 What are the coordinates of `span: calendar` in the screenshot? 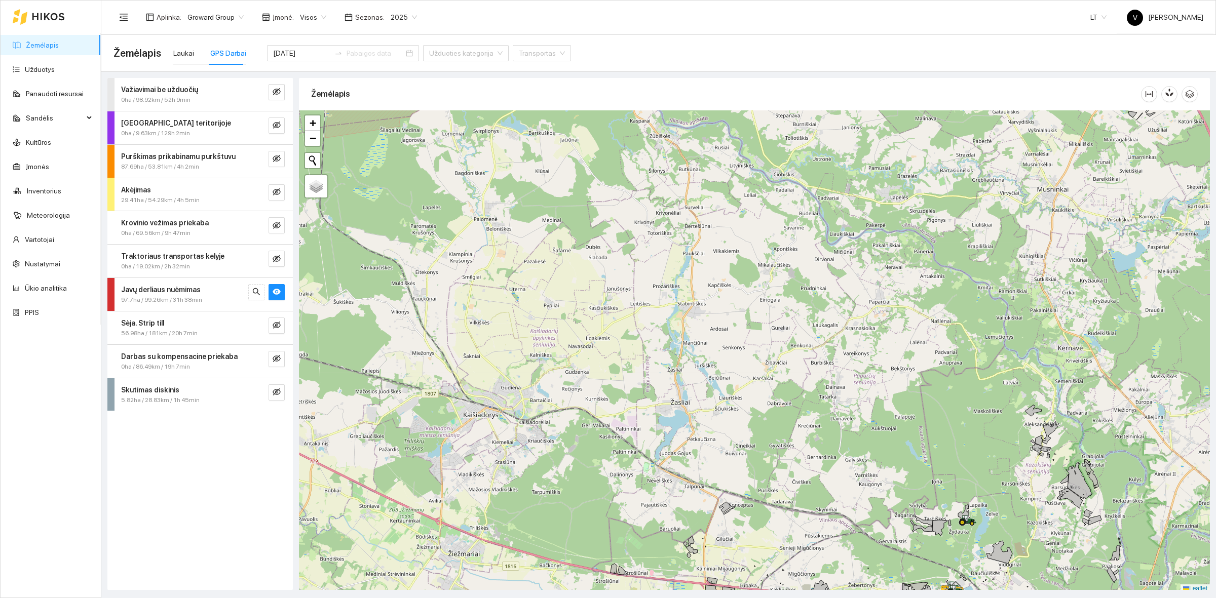 It's located at (349, 17).